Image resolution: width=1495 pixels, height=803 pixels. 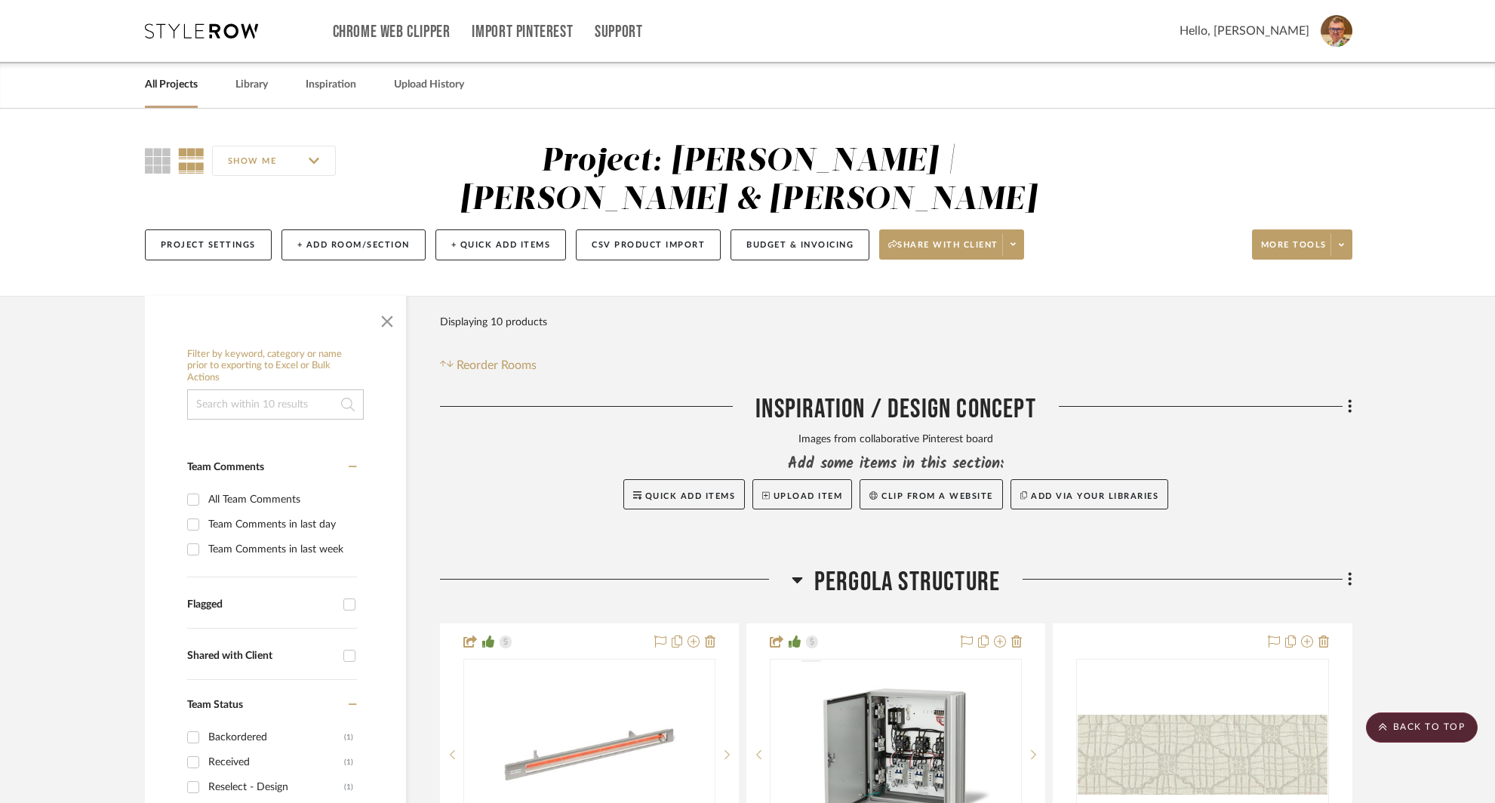 What do you see at coordinates (522, 32) in the screenshot?
I see `a: Import Pinterest` at bounding box center [522, 32].